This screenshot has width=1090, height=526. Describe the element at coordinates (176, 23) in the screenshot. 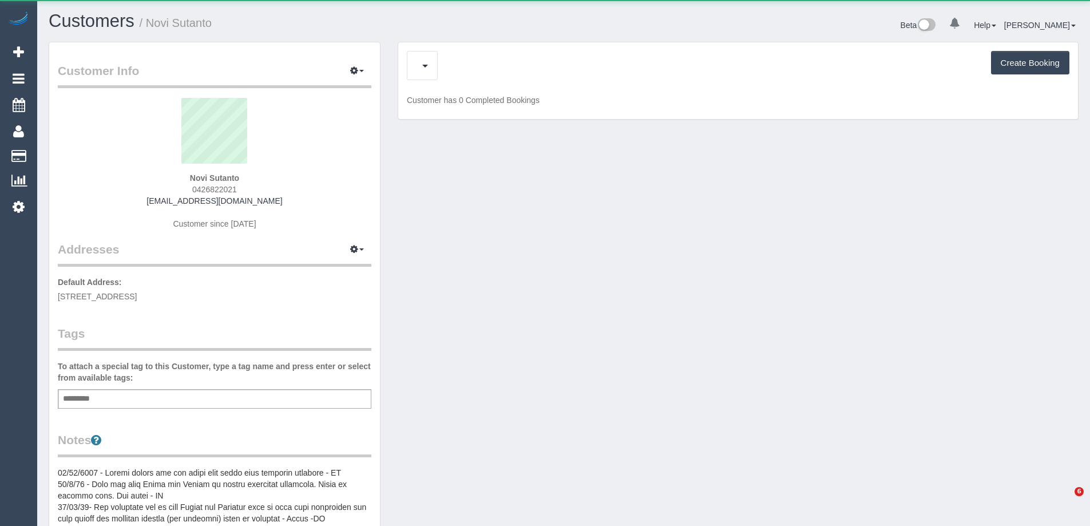

I see `small: / Novi Sutanto` at that location.